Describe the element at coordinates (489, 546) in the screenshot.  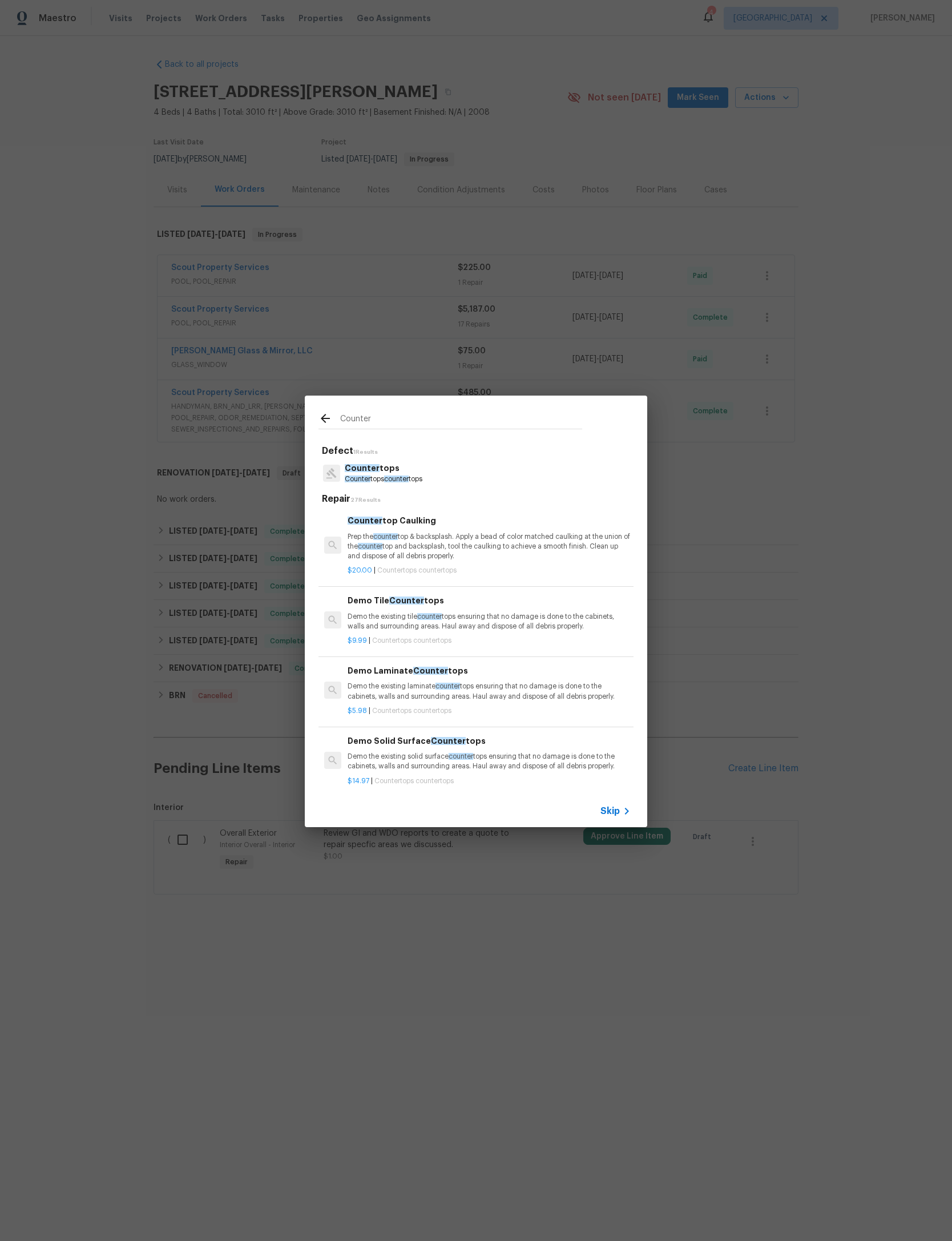
I see `p: Prep the top & backsplash. Apply a bead of color matched caulking at the union of the top and bac...` at that location.